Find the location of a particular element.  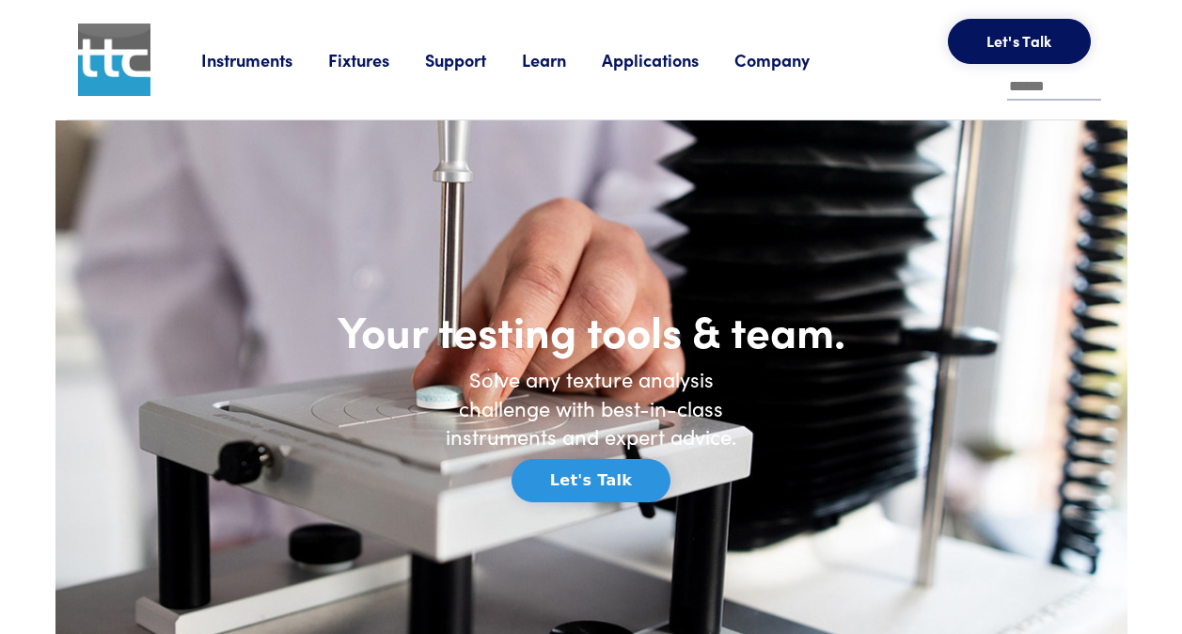

a: Applications is located at coordinates (668, 59).